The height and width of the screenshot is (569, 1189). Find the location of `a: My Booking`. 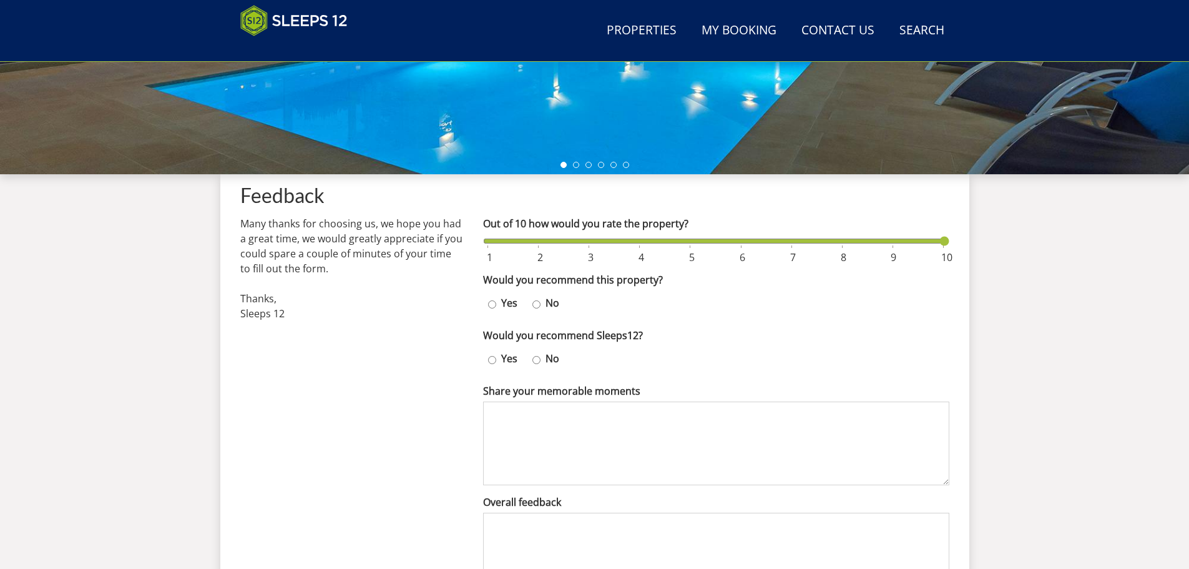

a: My Booking is located at coordinates (739, 31).